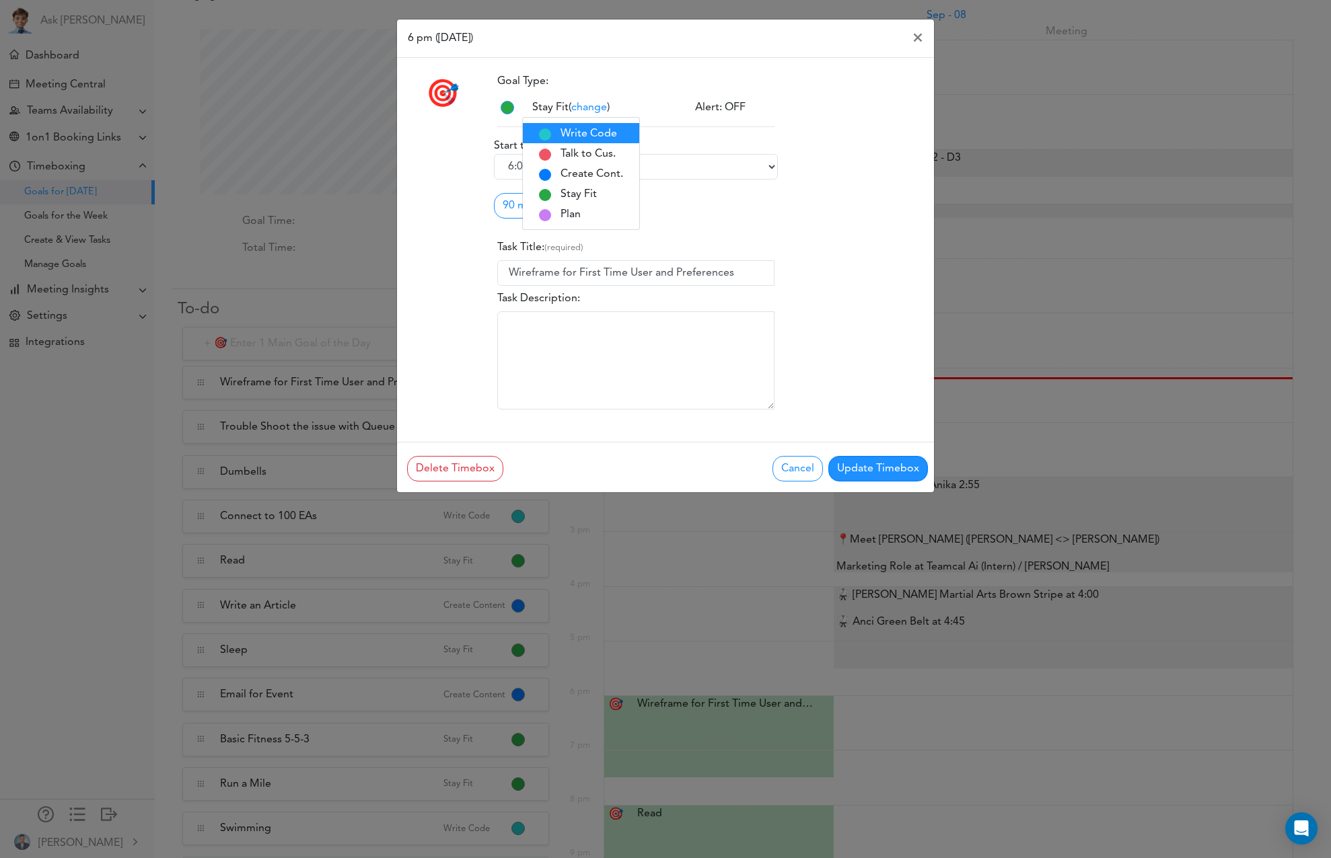  Describe the element at coordinates (519, 146) in the screenshot. I see `label: Start time:` at that location.